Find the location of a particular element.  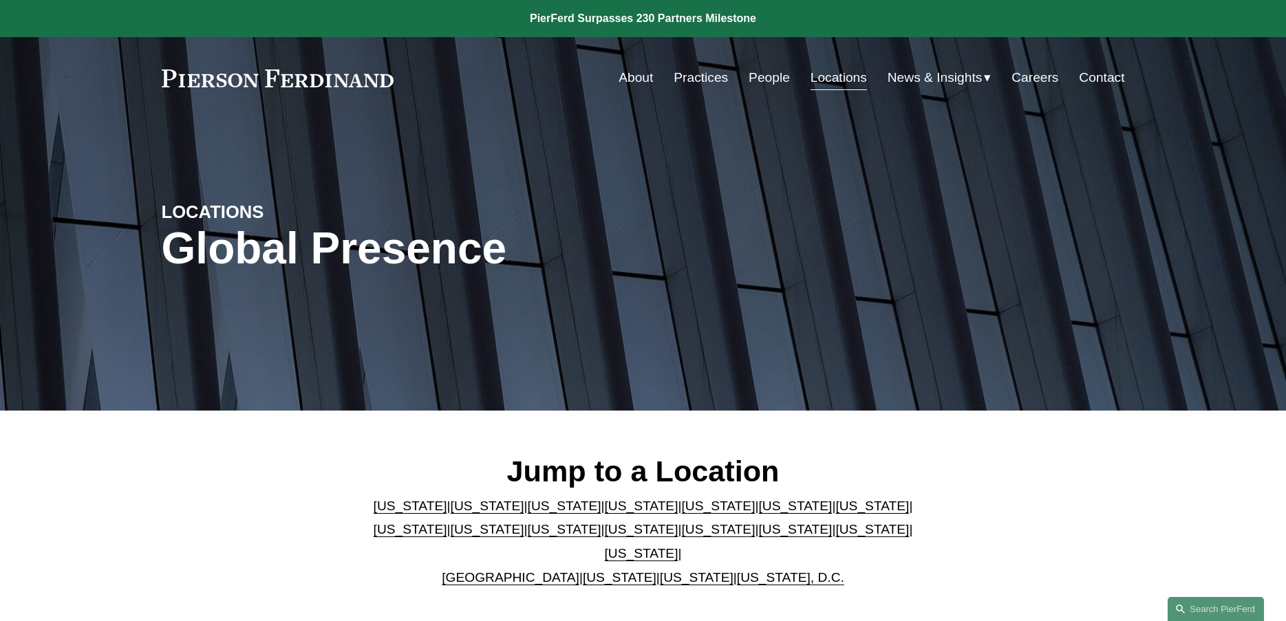

span: News & Insights is located at coordinates (935, 78).